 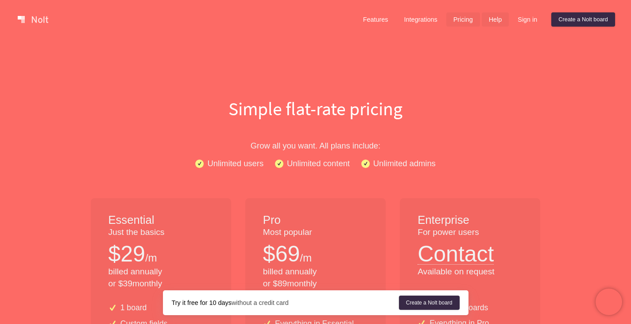 What do you see at coordinates (202, 303) in the screenshot?
I see `strong: Try it free for 10 days` at bounding box center [202, 303].